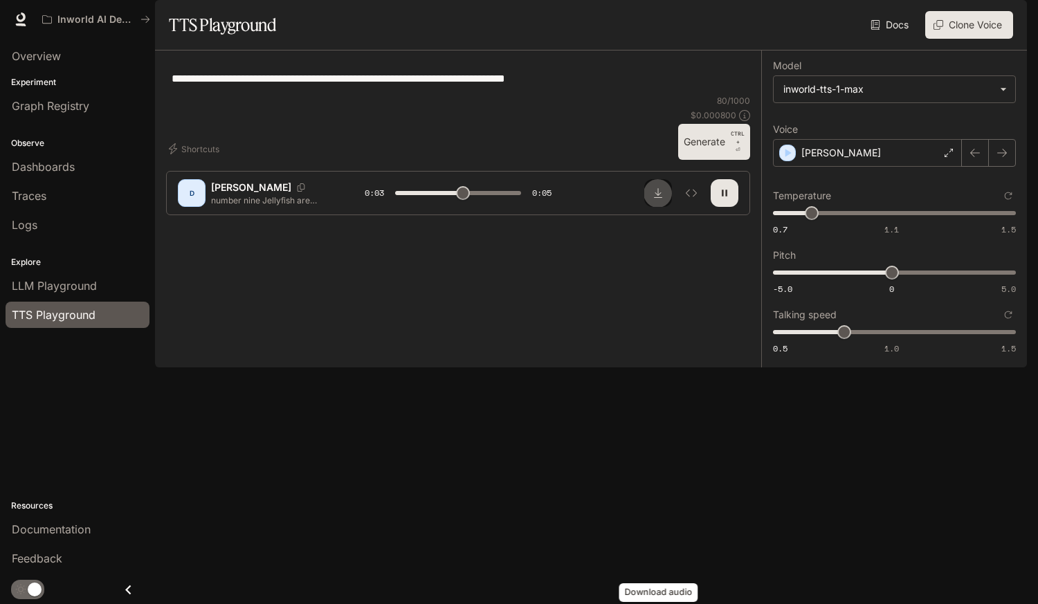  I want to click on a: Docs, so click(891, 25).